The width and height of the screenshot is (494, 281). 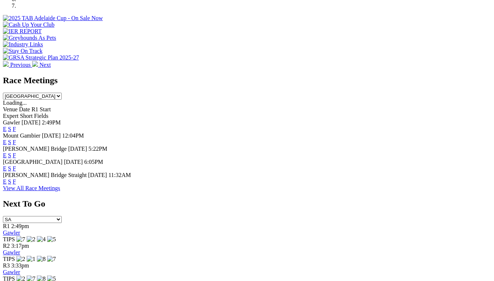 What do you see at coordinates (41, 109) in the screenshot?
I see `span: R1 Start` at bounding box center [41, 109].